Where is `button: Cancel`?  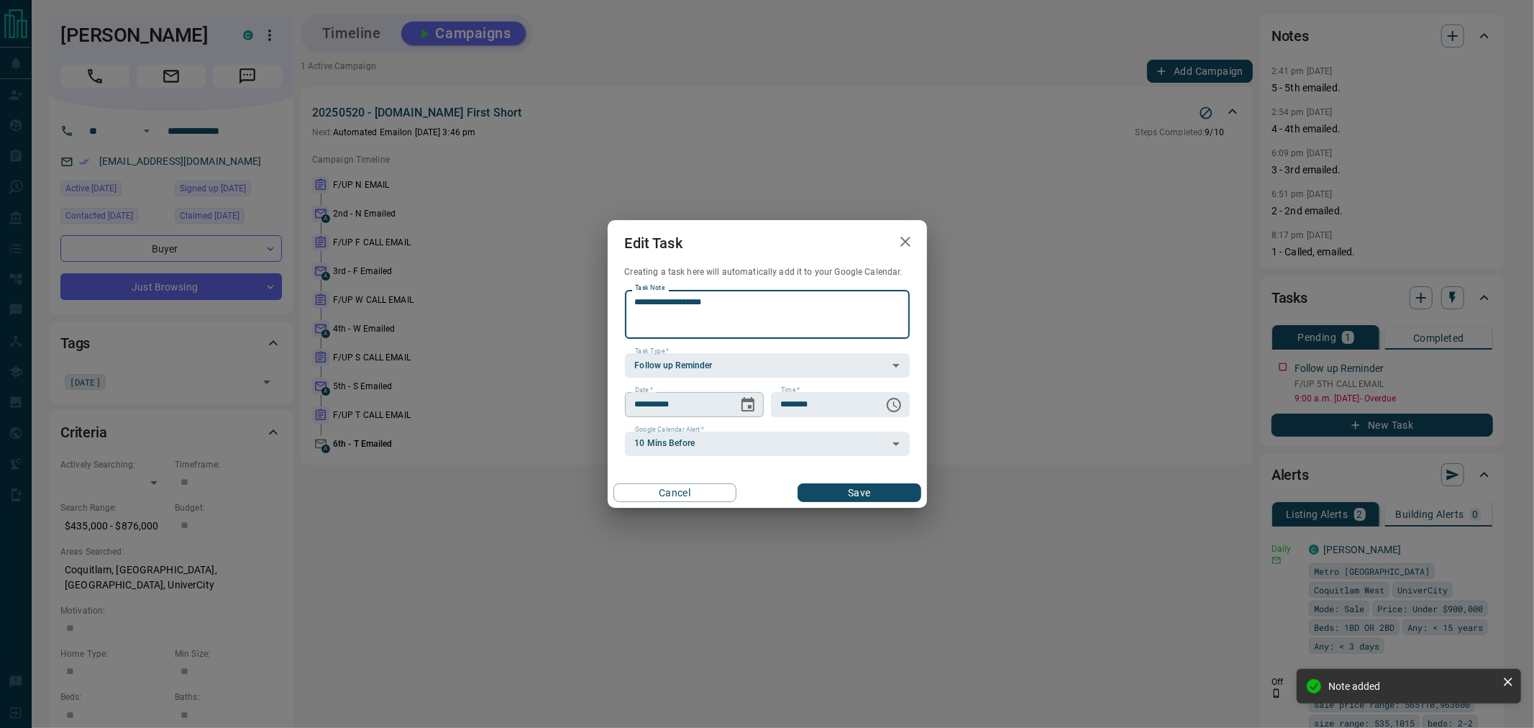
button: Cancel is located at coordinates (675, 493).